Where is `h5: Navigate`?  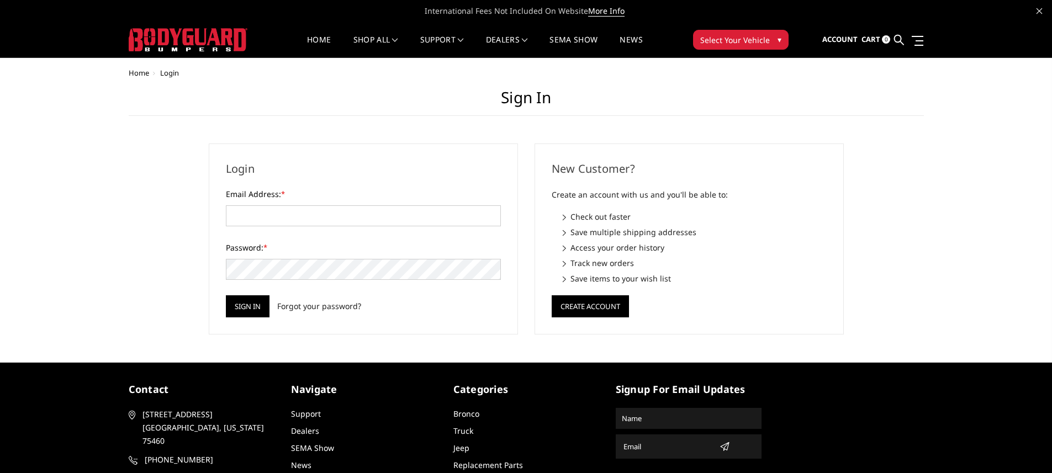 h5: Navigate is located at coordinates (364, 389).